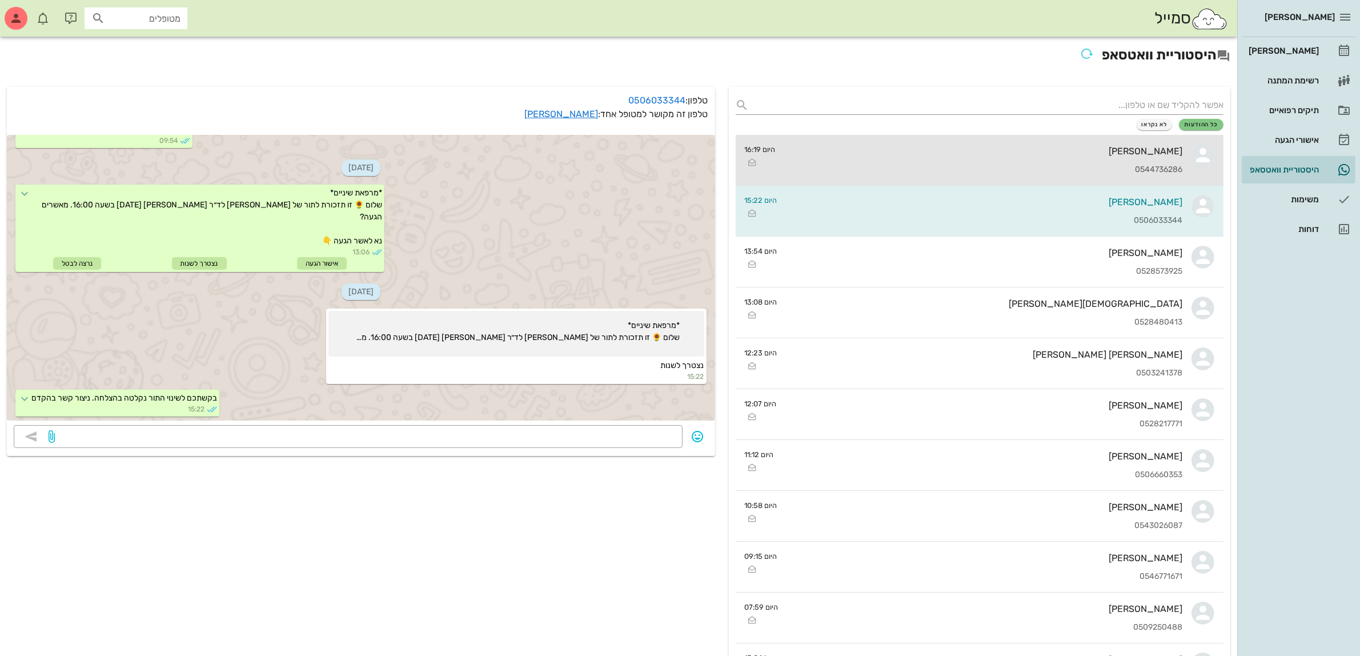 The height and width of the screenshot is (656, 1360). Describe the element at coordinates (199, 263) in the screenshot. I see `div: נצטרך לשנות` at that location.